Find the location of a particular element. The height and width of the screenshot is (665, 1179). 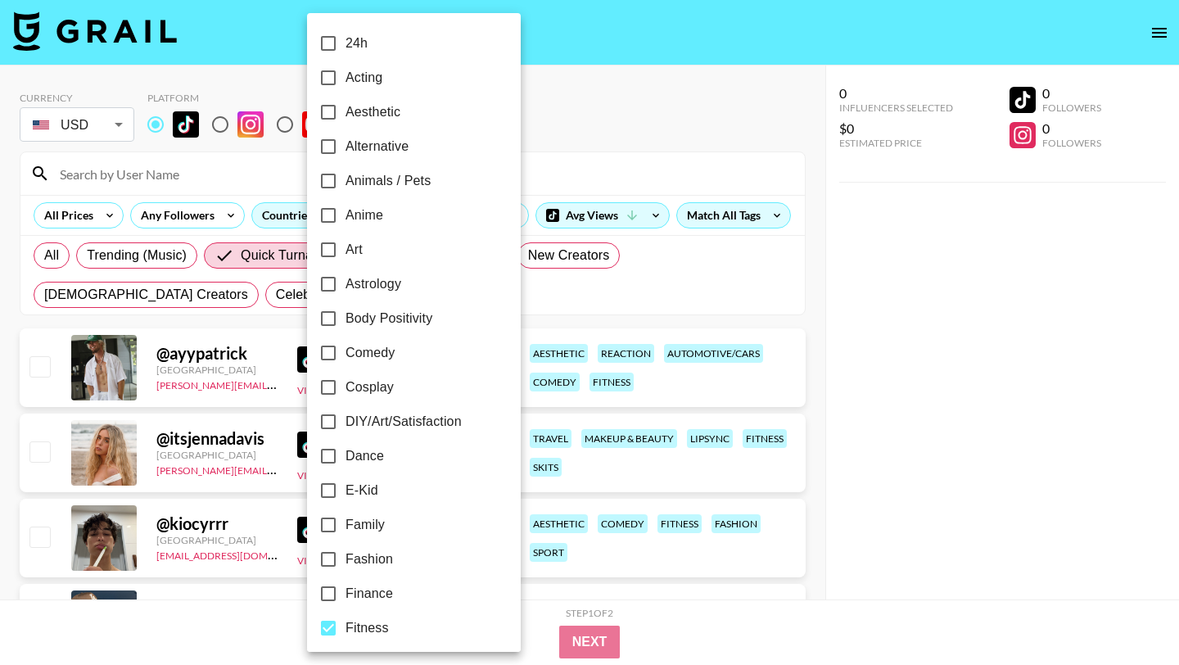

span: Family is located at coordinates (365, 525).